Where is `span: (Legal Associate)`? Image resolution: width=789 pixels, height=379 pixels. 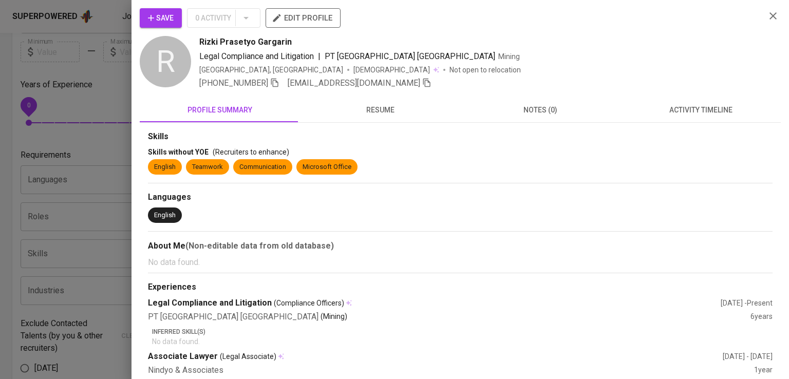 span: (Legal Associate) is located at coordinates (248, 357).